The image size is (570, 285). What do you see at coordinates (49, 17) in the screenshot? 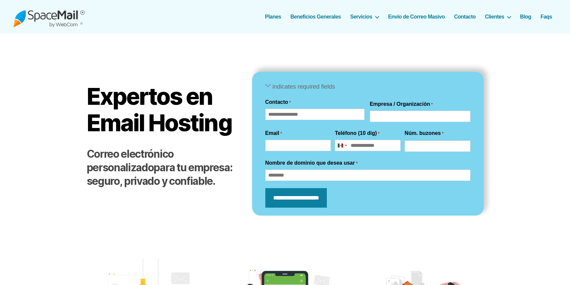
I see `img: Spacemail` at bounding box center [49, 17].